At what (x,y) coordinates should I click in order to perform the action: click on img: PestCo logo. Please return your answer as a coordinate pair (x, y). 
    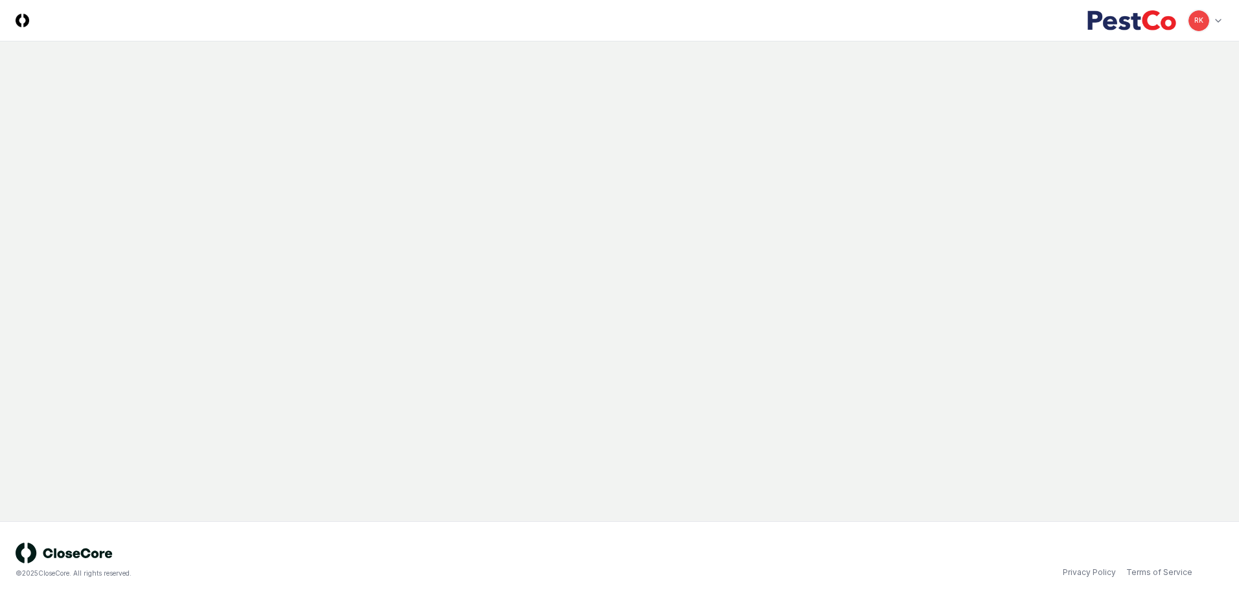
    Looking at the image, I should click on (1132, 21).